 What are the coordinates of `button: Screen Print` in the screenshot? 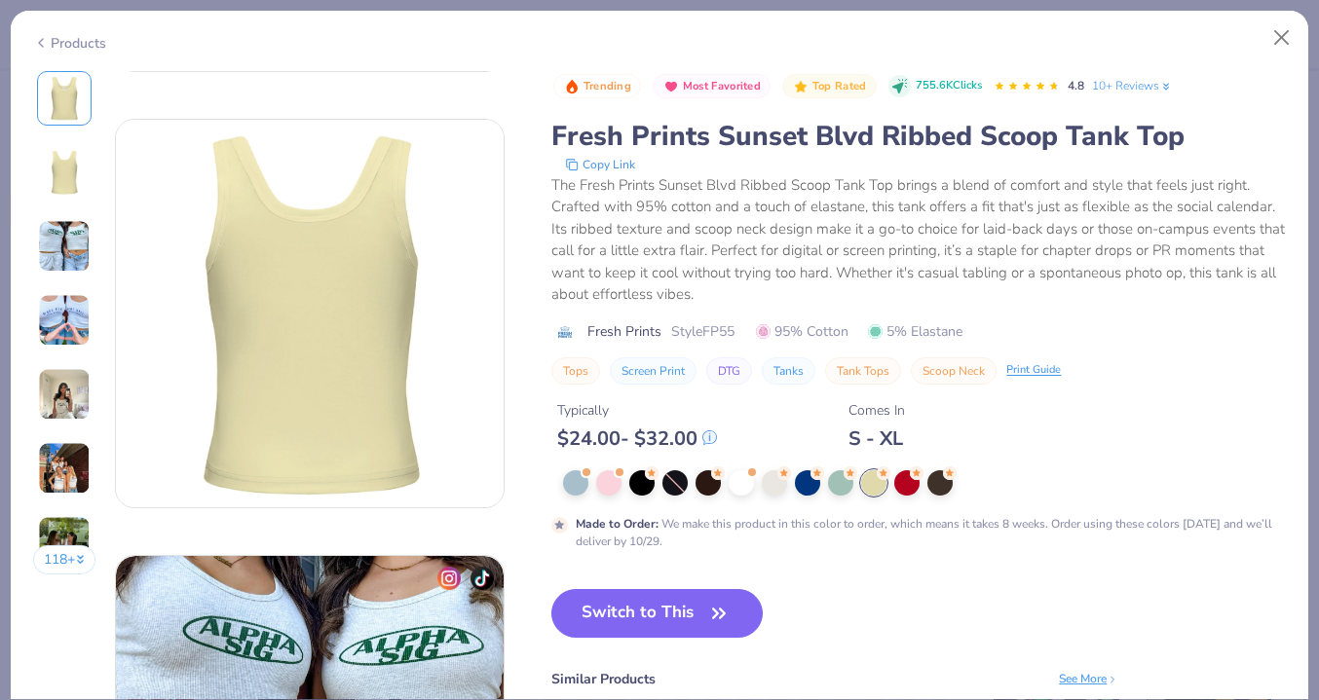 It's located at (653, 371).